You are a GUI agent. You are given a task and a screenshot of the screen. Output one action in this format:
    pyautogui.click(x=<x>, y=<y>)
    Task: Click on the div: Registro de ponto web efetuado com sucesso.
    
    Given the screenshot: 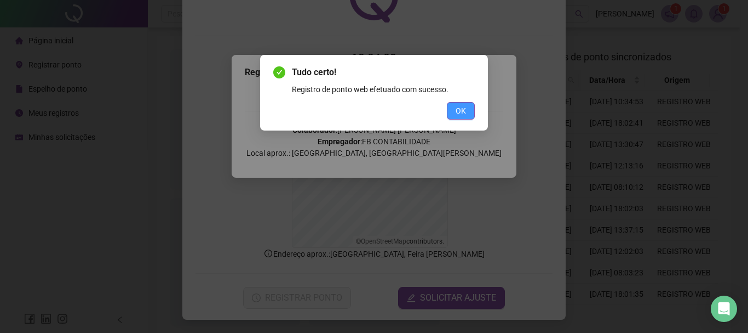 What is the action you would take?
    pyautogui.click(x=383, y=89)
    